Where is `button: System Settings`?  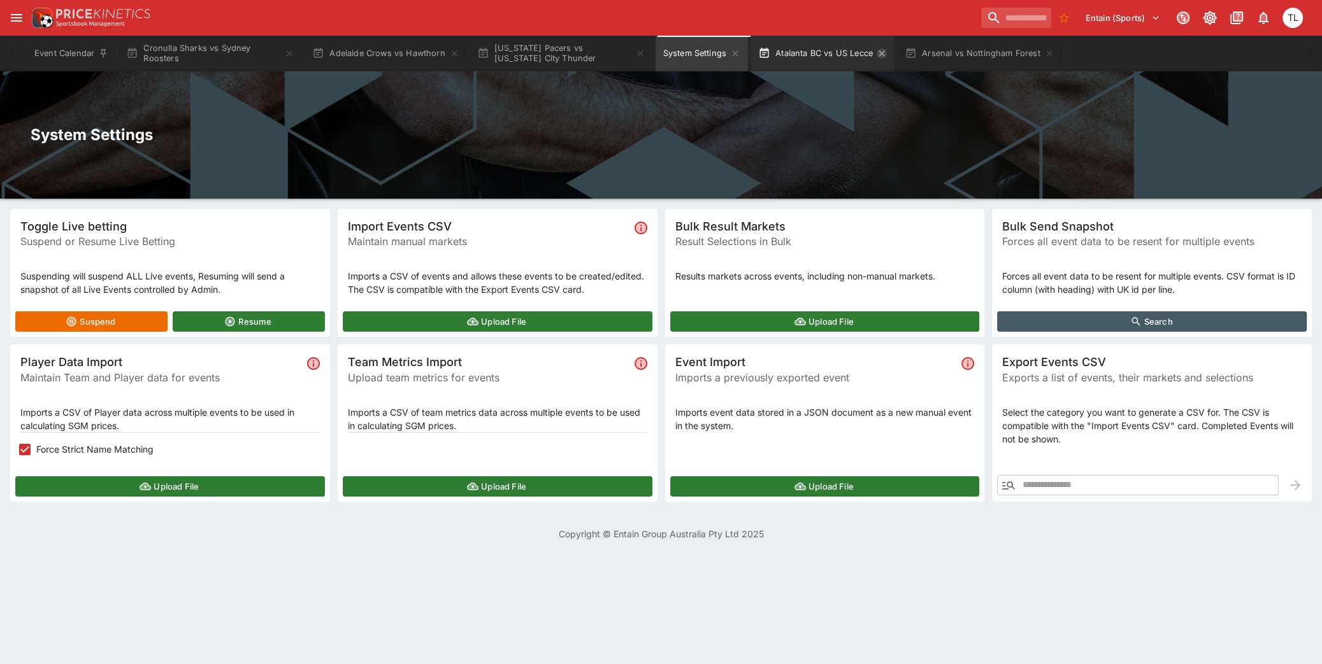 button: System Settings is located at coordinates (701, 54).